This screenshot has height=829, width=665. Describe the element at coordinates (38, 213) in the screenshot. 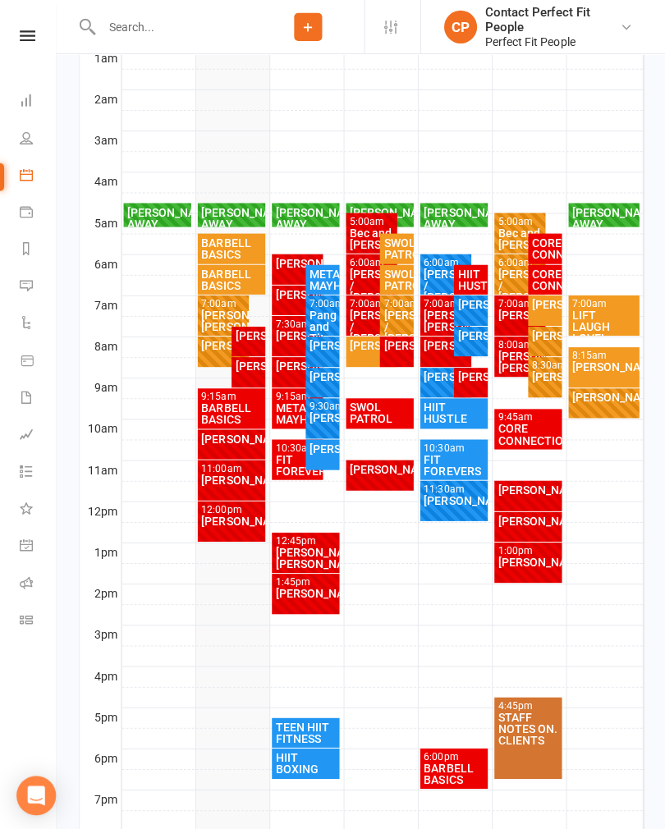

I see `a: Payments` at that location.